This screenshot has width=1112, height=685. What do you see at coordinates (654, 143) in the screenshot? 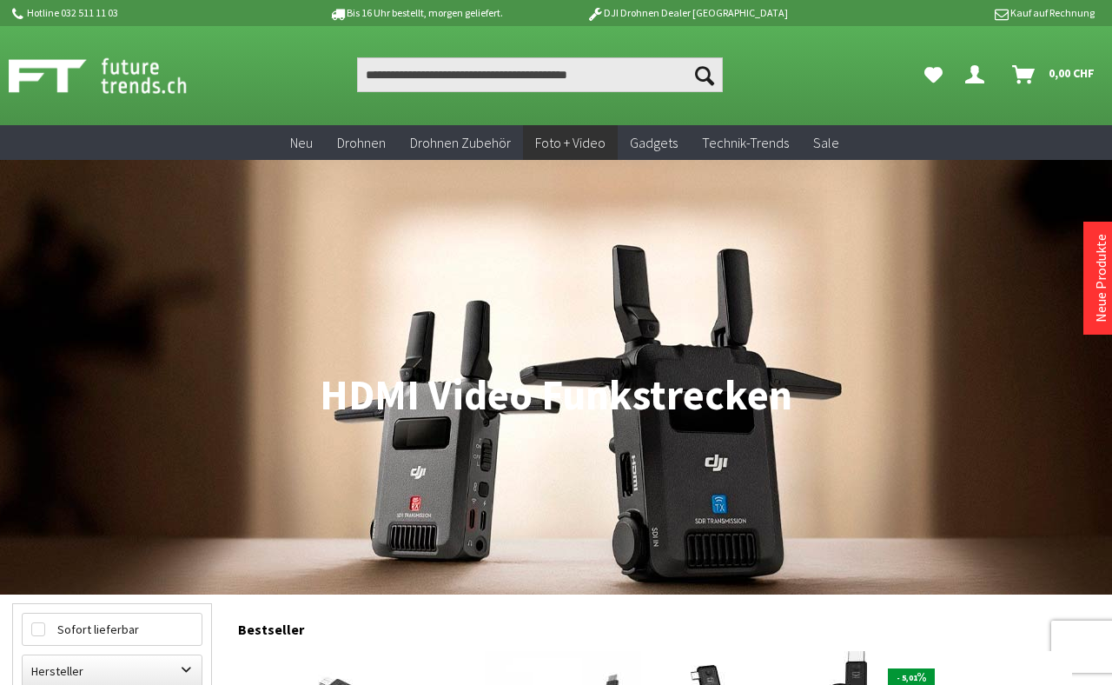
I see `span: Gadgets` at bounding box center [654, 143].